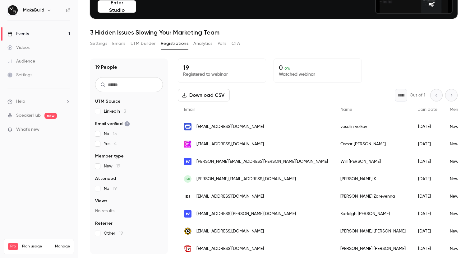 The image size is (470, 258). Describe the element at coordinates (222, 44) in the screenshot. I see `button: Polls` at that location.